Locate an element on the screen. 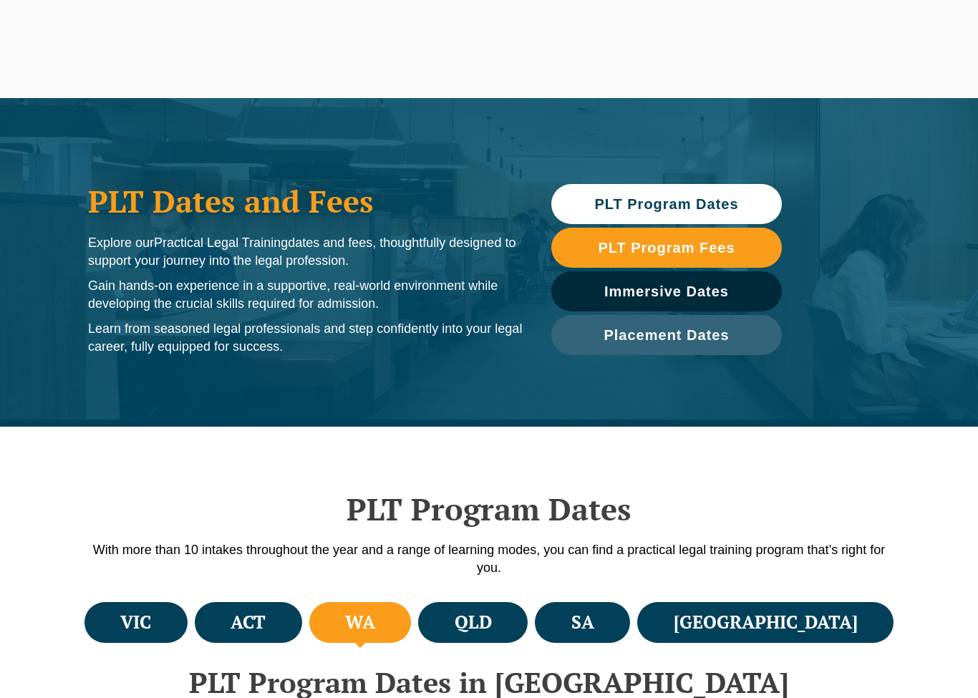 The height and width of the screenshot is (698, 978). span: PLT Program Fees is located at coordinates (666, 248).